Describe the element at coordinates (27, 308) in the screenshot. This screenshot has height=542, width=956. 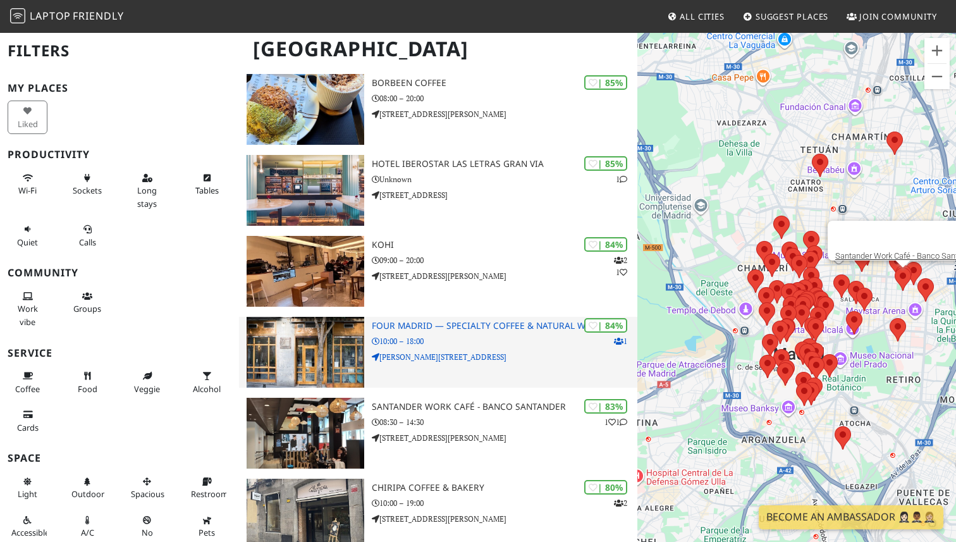
I see `button: Work vibe` at that location.